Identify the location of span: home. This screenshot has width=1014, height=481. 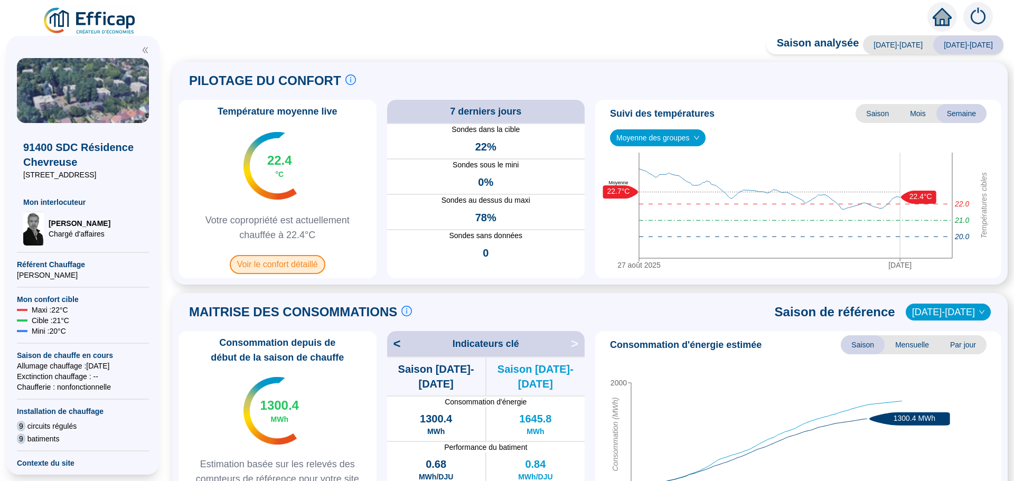
(942, 17).